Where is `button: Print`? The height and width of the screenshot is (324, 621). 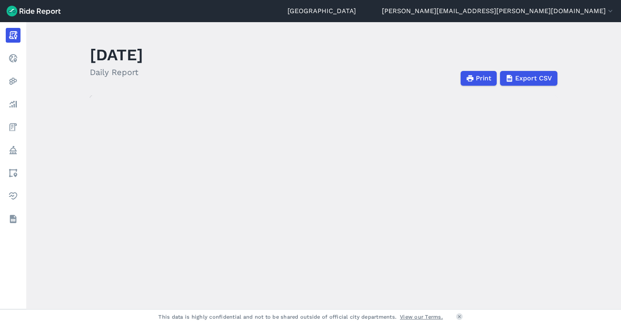 button: Print is located at coordinates (479, 78).